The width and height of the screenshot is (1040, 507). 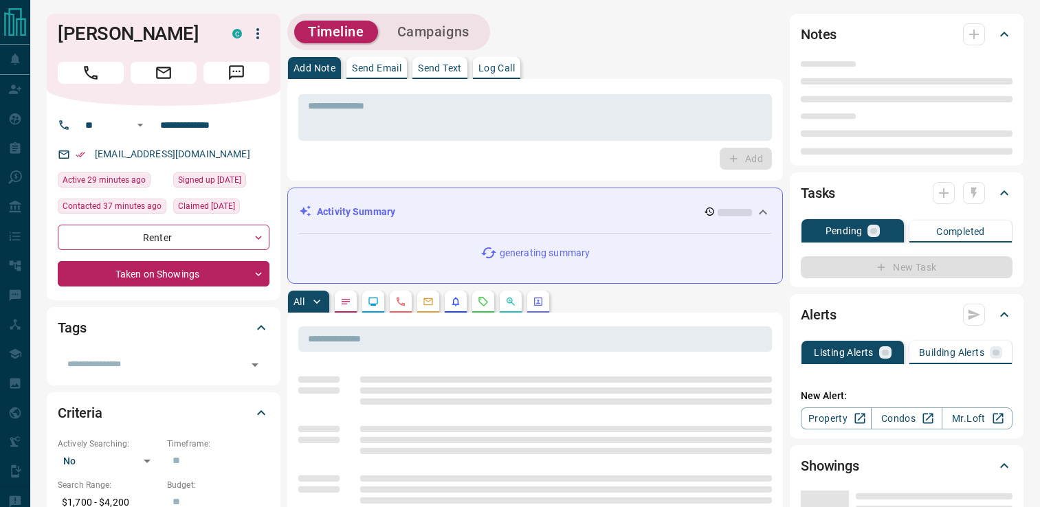 I want to click on h2: Showings, so click(x=829, y=466).